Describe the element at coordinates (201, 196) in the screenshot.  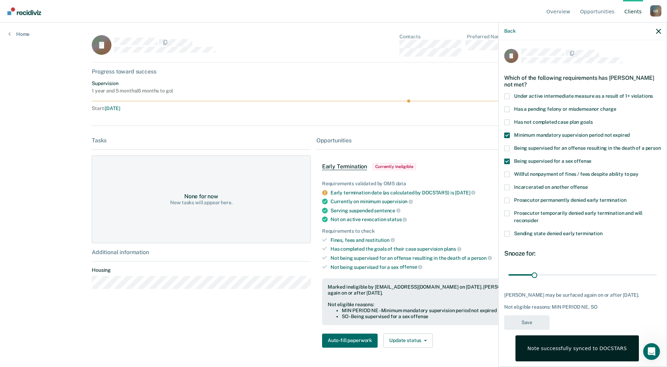
I see `div: None for now` at that location.